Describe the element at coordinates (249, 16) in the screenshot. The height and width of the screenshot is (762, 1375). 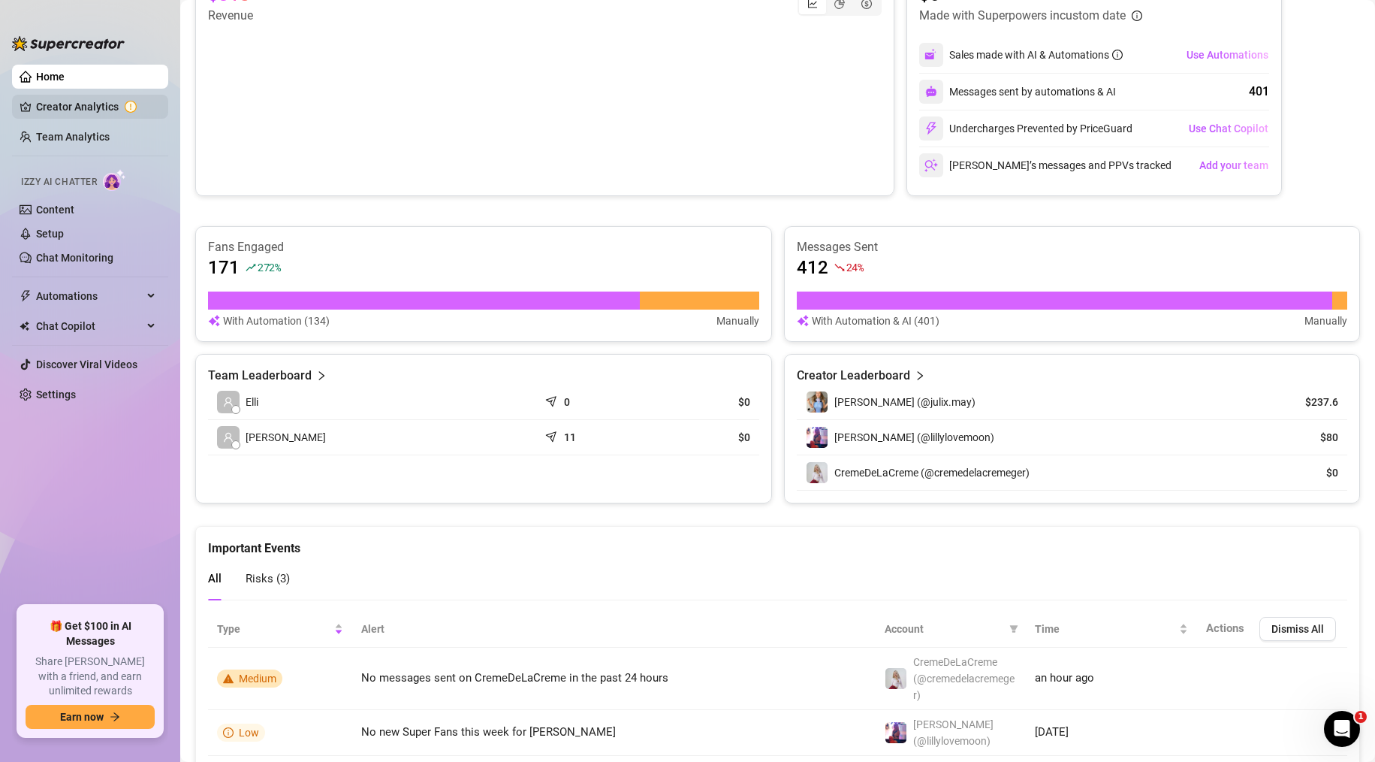
I see `article: Revenue` at that location.